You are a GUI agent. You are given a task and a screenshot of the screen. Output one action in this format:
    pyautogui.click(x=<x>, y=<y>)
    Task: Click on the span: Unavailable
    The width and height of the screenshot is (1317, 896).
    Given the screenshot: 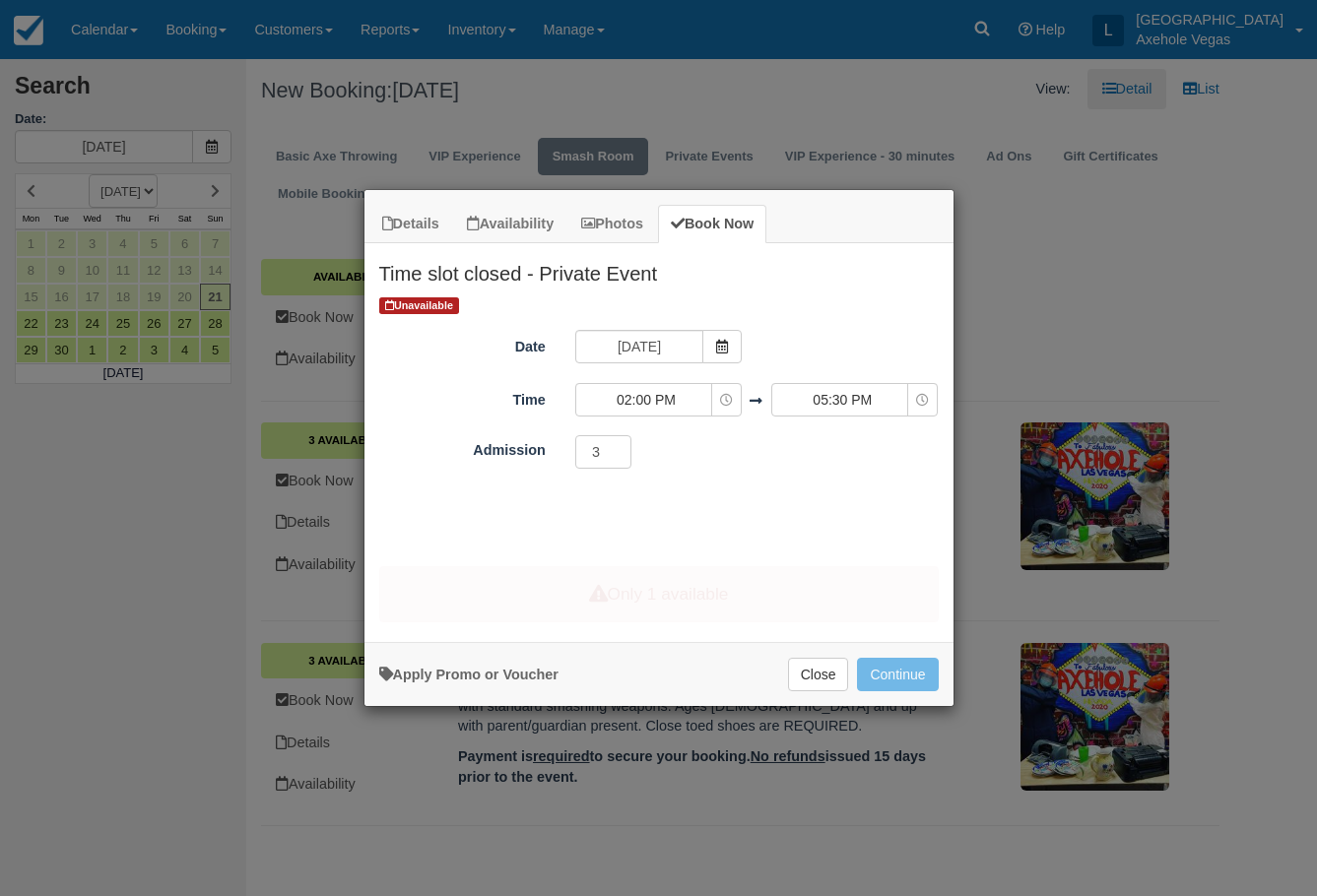 What is the action you would take?
    pyautogui.click(x=419, y=305)
    